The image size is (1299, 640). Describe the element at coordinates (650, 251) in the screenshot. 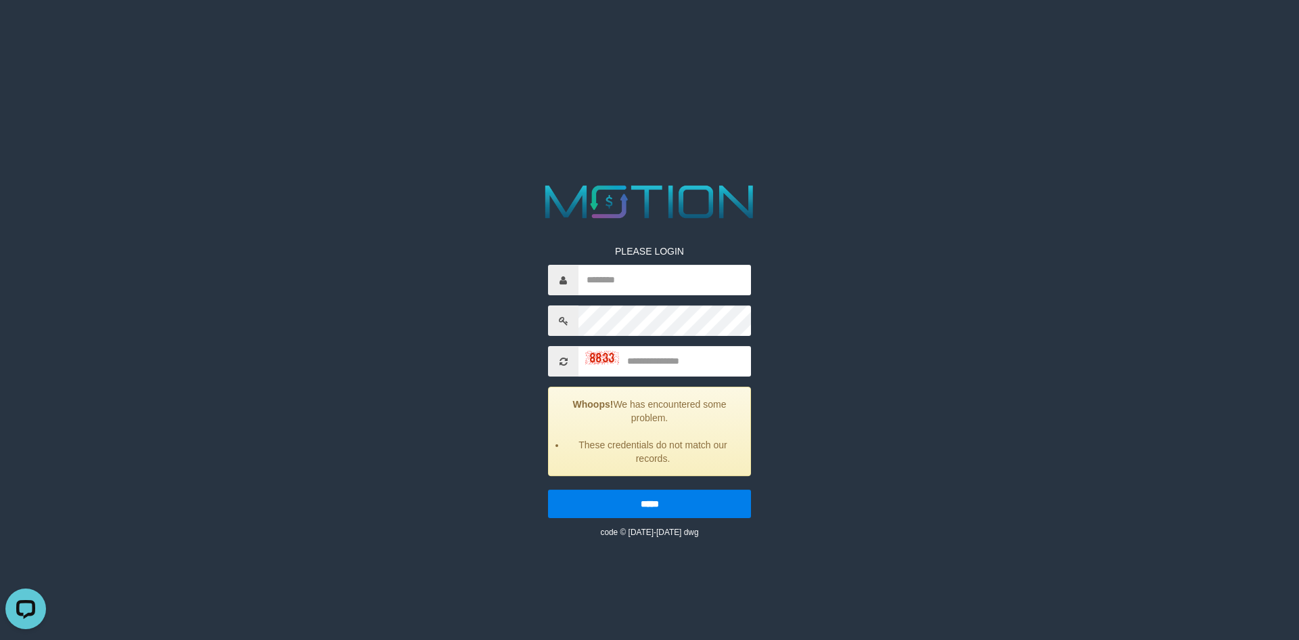

I see `p: PLEASE LOGIN` at that location.